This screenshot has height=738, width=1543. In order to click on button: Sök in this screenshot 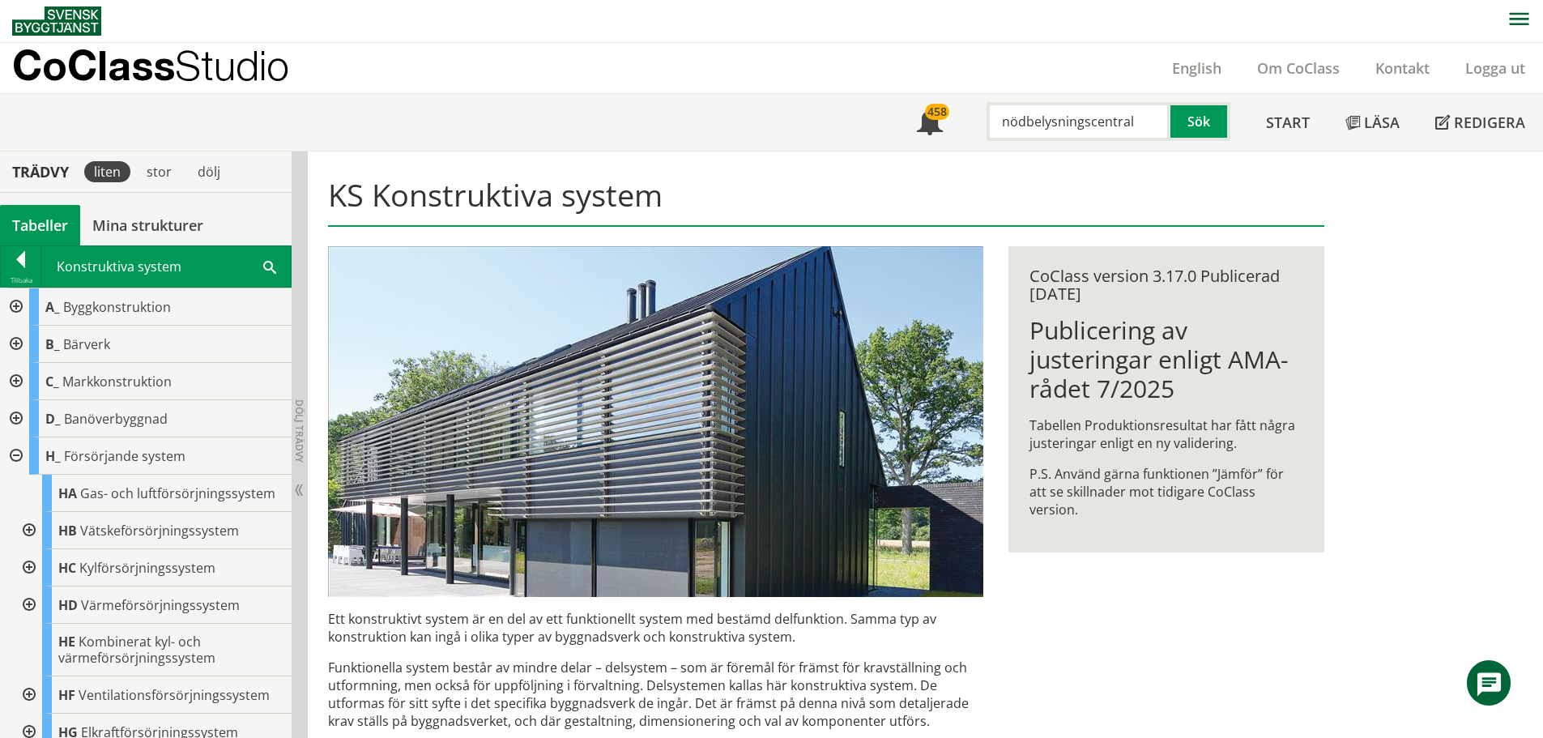, I will do `click(1200, 122)`.